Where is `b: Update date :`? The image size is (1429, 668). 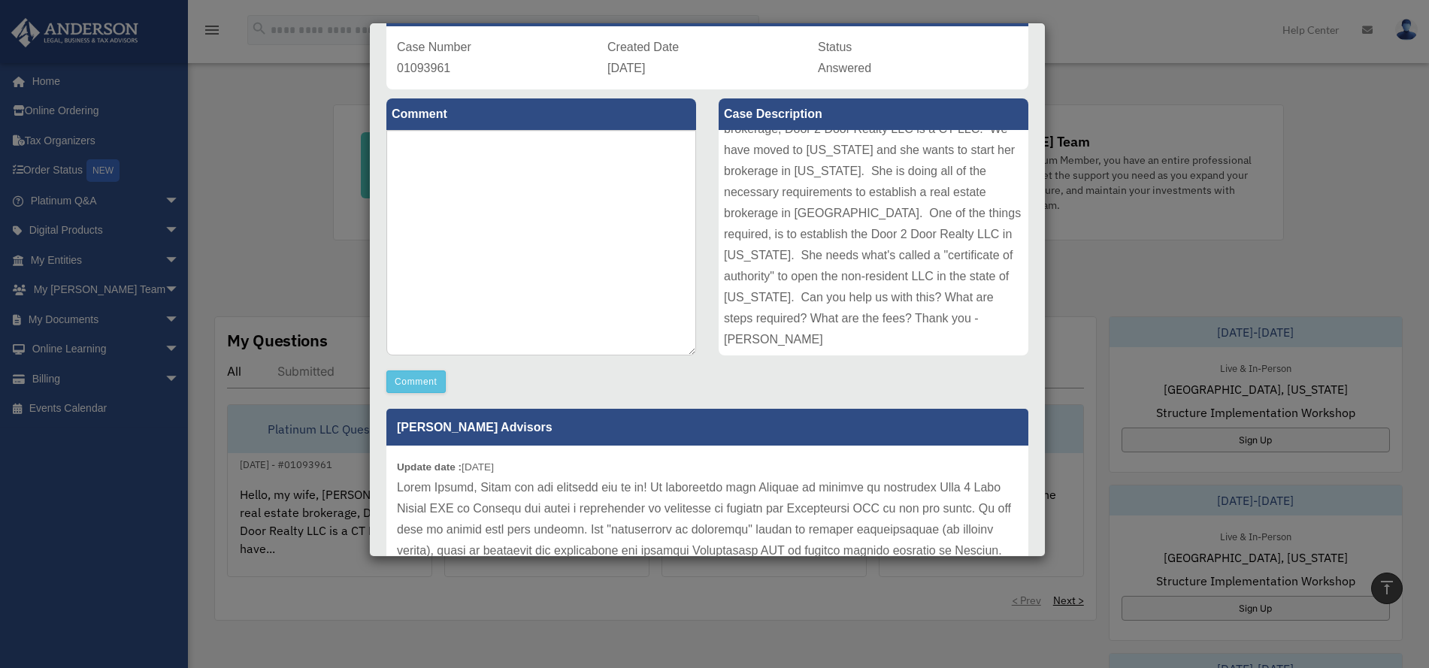 b: Update date : is located at coordinates (429, 467).